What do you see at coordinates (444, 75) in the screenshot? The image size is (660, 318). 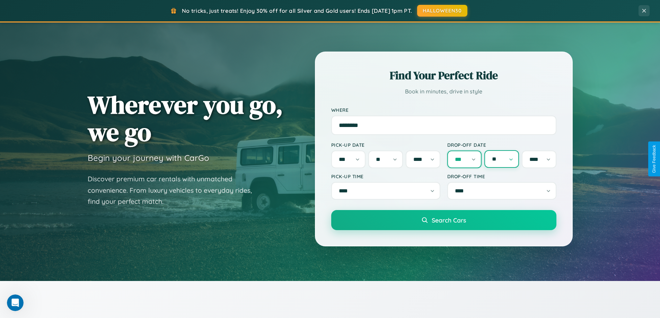 I see `h2: Find Your Perfect Ride` at bounding box center [444, 75].